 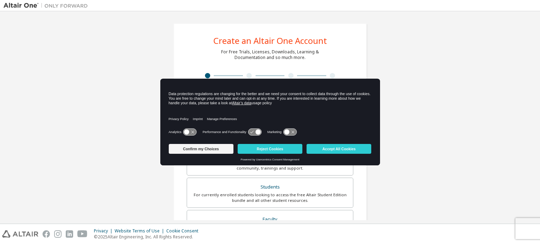 What do you see at coordinates (140, 231) in the screenshot?
I see `div: Website Terms of Use` at bounding box center [140, 231].